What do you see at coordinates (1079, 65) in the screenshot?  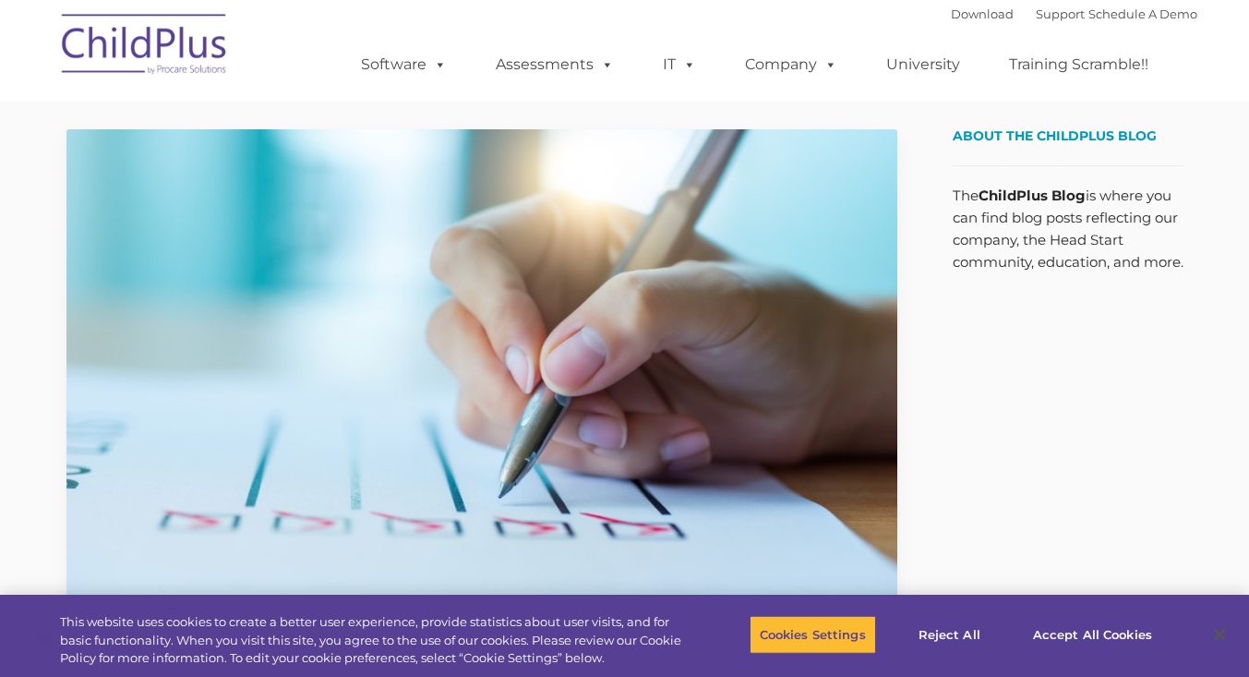 I see `a: Training Scramble!!` at bounding box center [1079, 65].